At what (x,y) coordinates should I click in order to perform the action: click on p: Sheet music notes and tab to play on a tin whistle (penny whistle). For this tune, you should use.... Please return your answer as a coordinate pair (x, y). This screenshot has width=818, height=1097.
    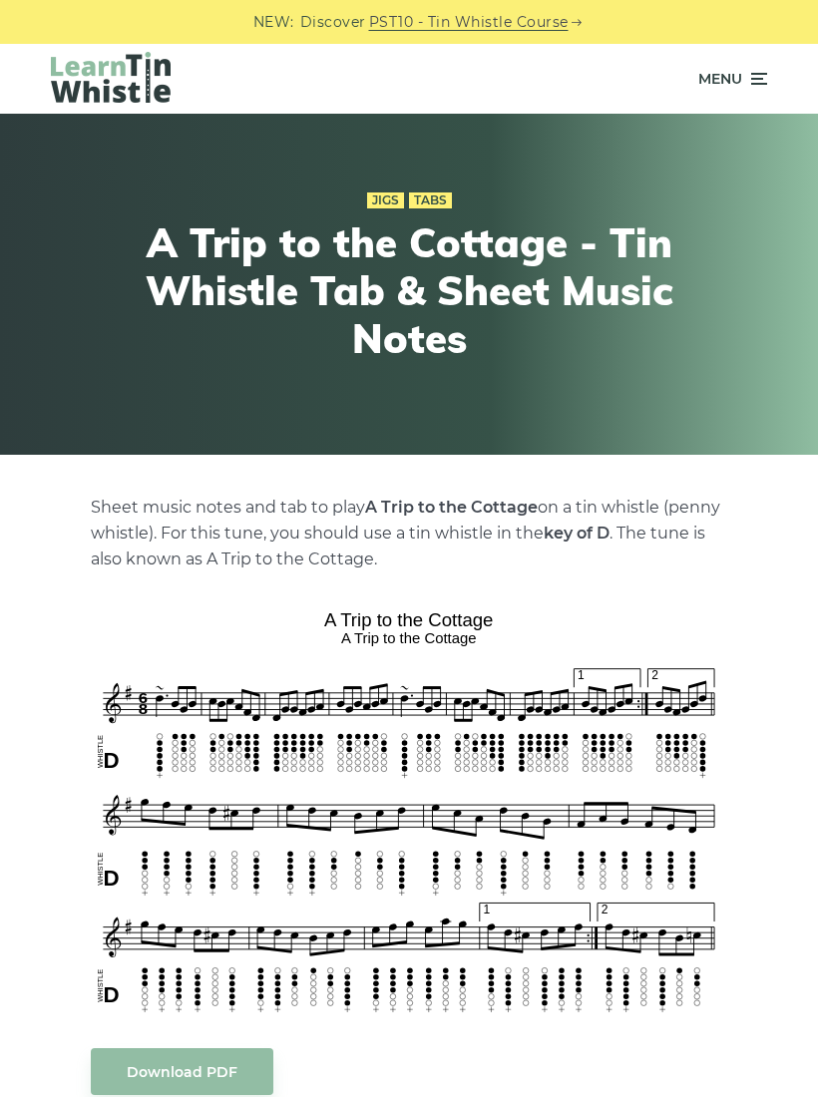
    Looking at the image, I should click on (409, 534).